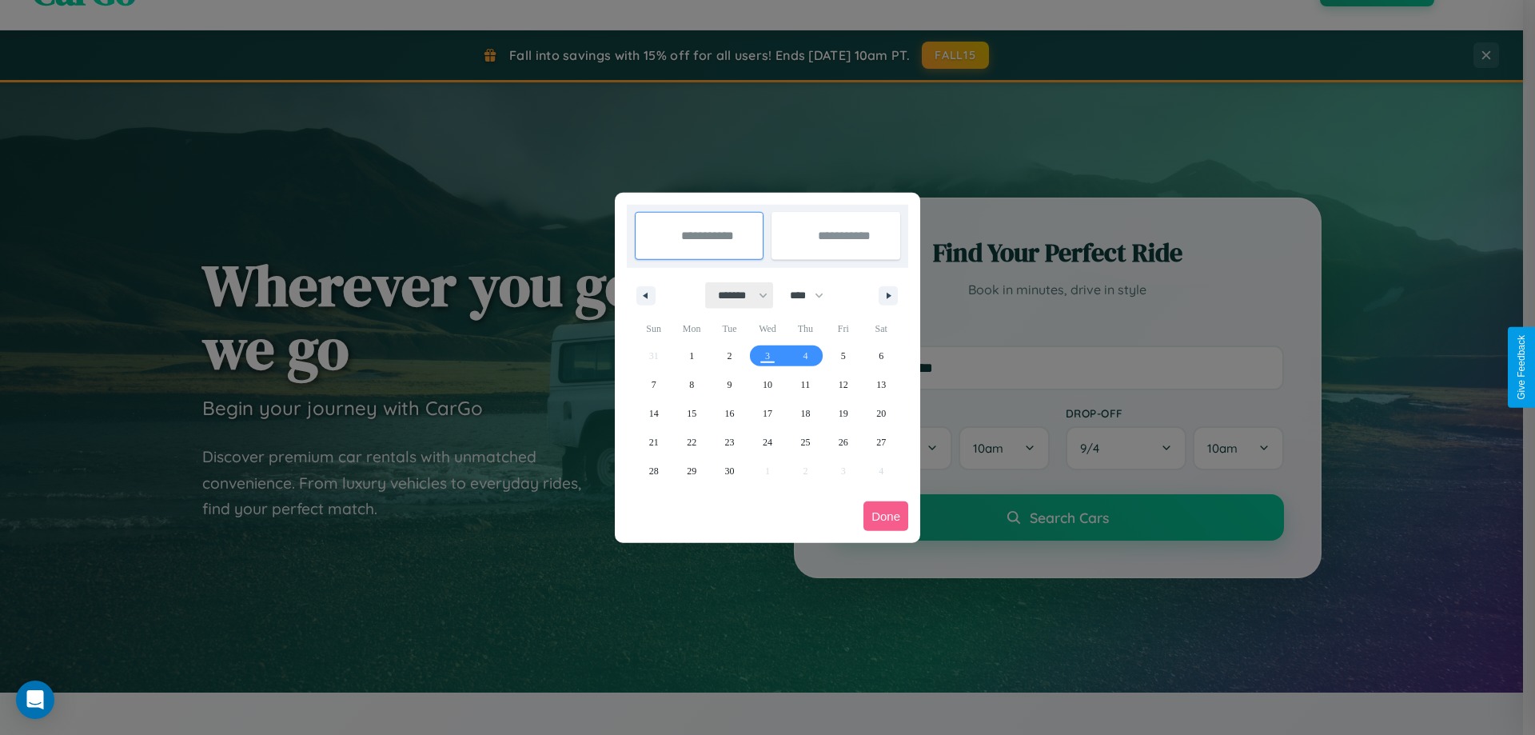 The image size is (1535, 735). I want to click on button: 12, so click(843, 385).